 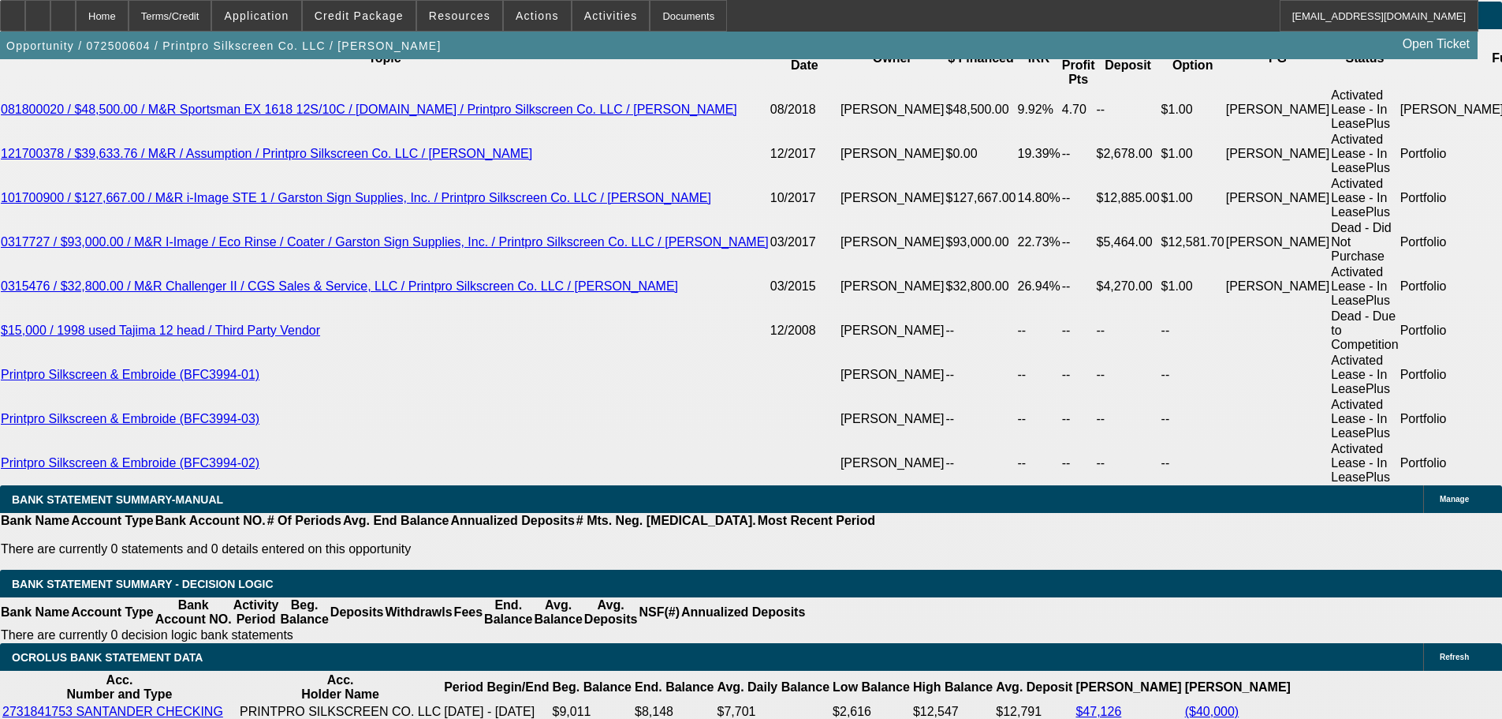 What do you see at coordinates (1129, 286) in the screenshot?
I see `td: $4,270.00` at bounding box center [1129, 286].